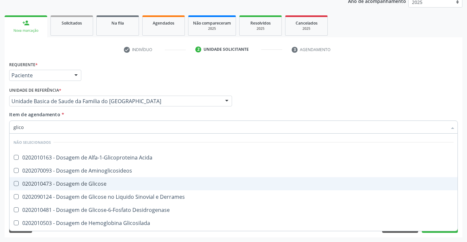 Image resolution: width=467 pixels, height=242 pixels. I want to click on span: Agendados, so click(163, 23).